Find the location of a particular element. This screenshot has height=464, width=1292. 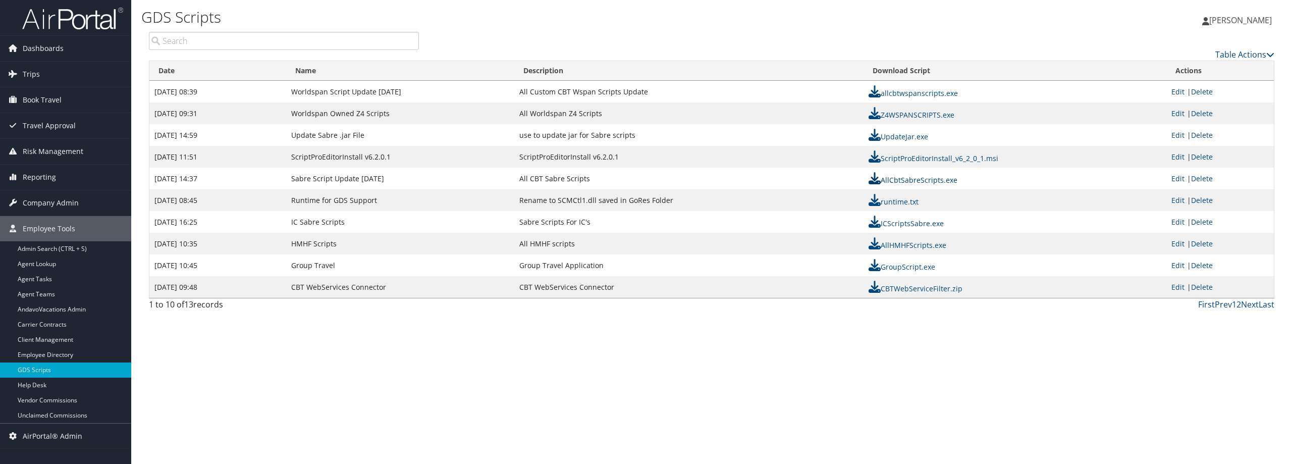

th: Download Script: activate to sort column ascending is located at coordinates (1015, 71).